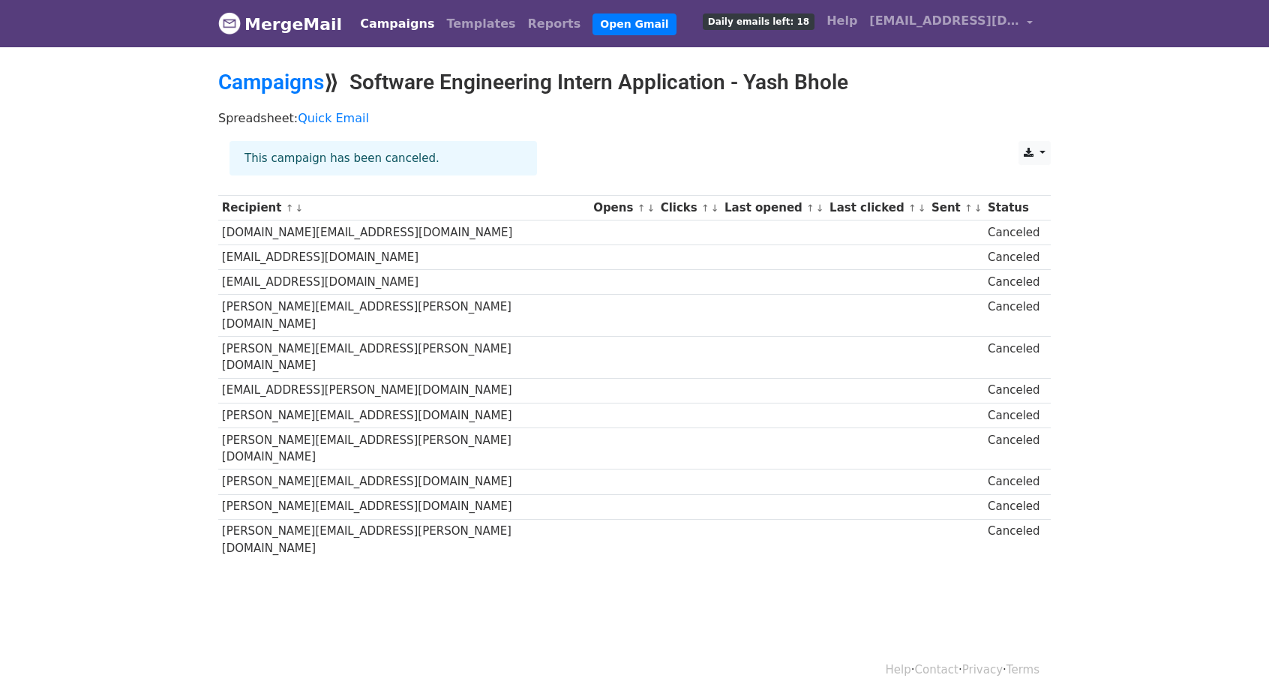 The height and width of the screenshot is (699, 1269). I want to click on a: Reports, so click(554, 24).